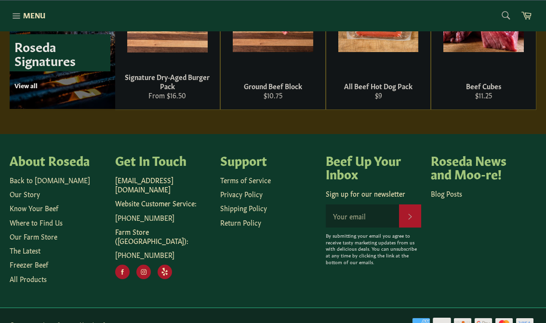  Describe the element at coordinates (363, 216) in the screenshot. I see `input: Your email` at that location.